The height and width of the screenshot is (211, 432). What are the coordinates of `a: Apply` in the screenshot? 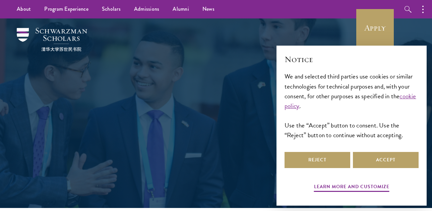 It's located at (375, 28).